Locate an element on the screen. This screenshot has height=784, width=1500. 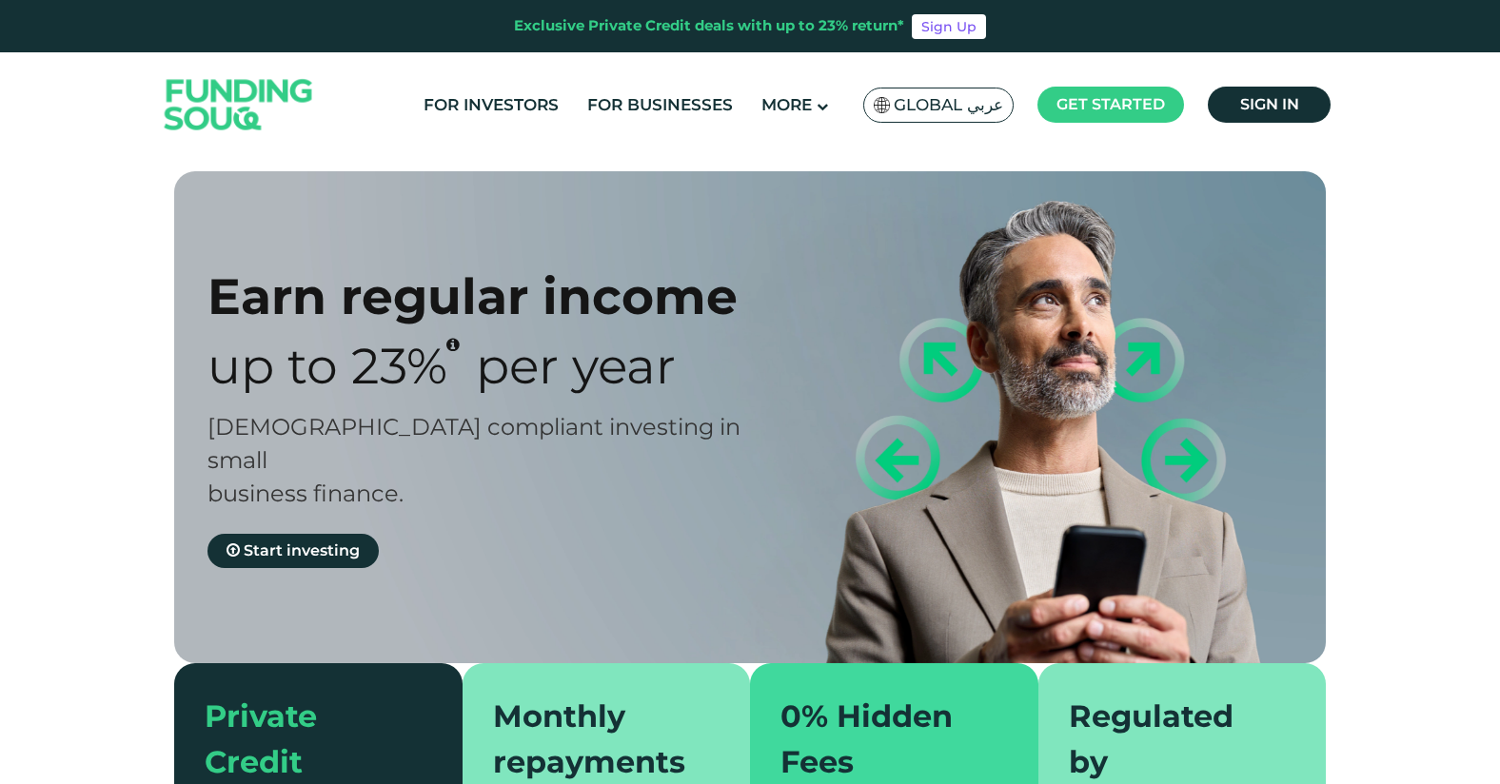
div: Exclusive Private Credit deals with up to 23% return* is located at coordinates (709, 26).